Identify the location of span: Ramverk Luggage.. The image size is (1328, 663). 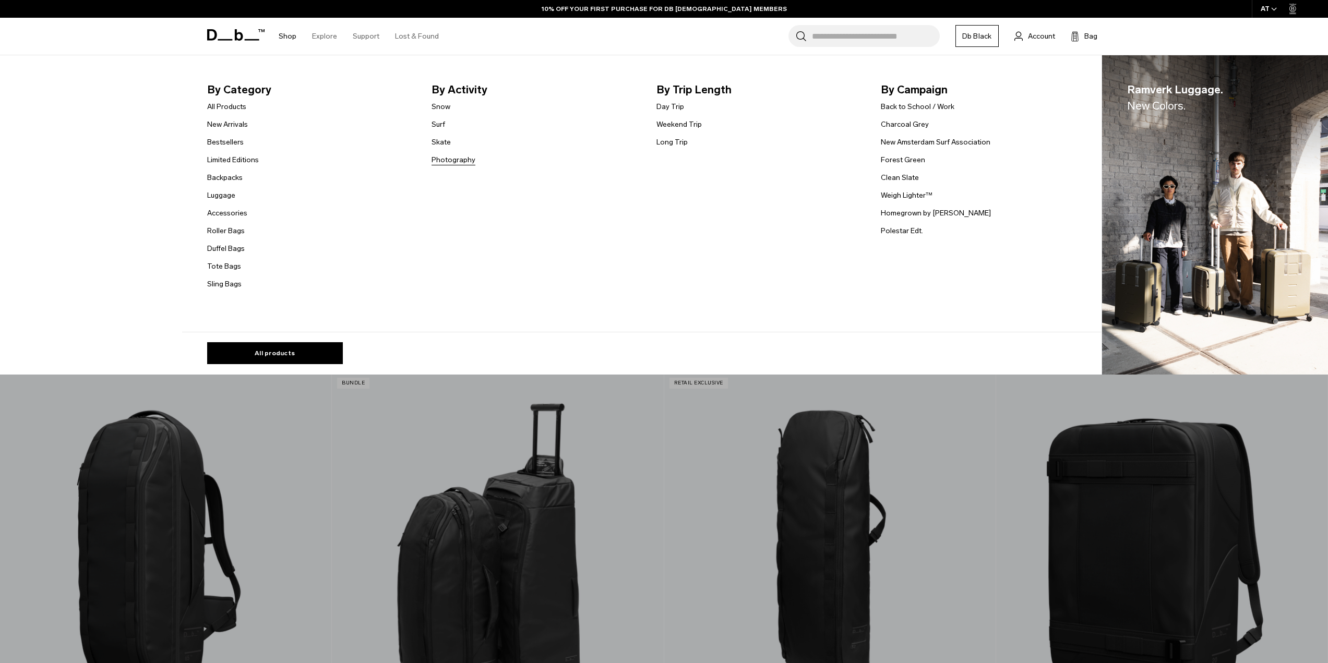
(1175, 98).